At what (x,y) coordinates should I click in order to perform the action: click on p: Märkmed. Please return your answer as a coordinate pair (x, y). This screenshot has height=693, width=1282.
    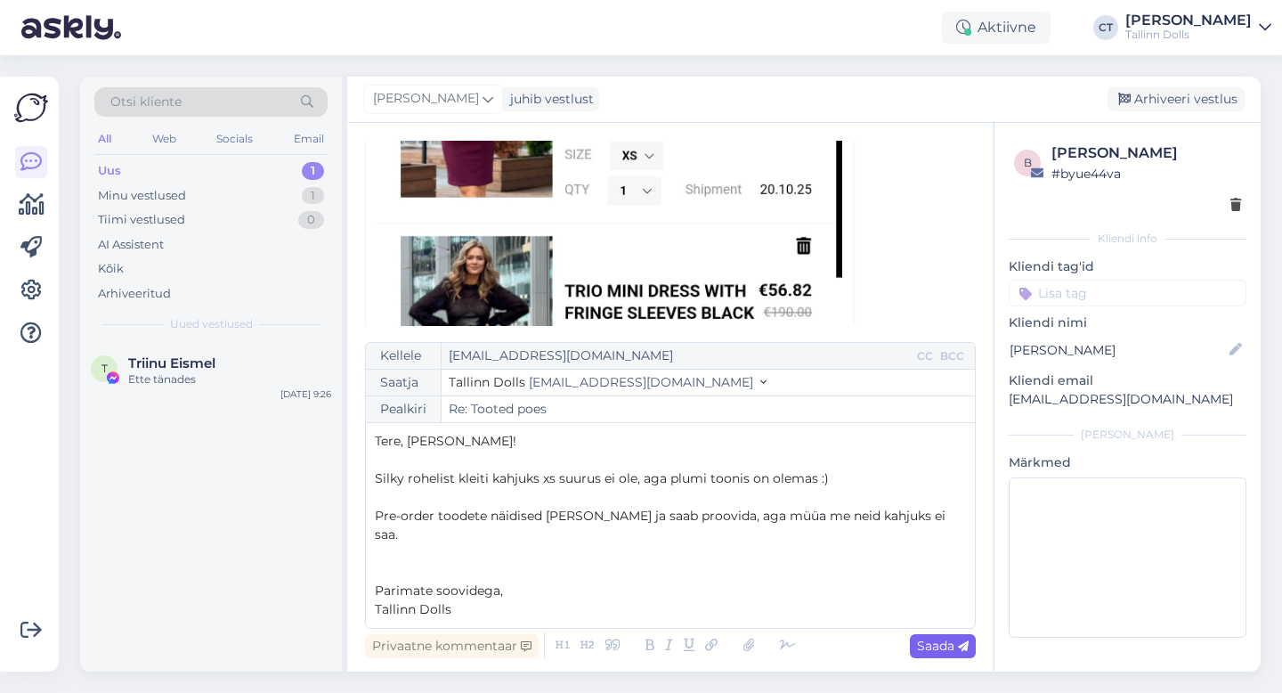
    Looking at the image, I should click on (1127, 462).